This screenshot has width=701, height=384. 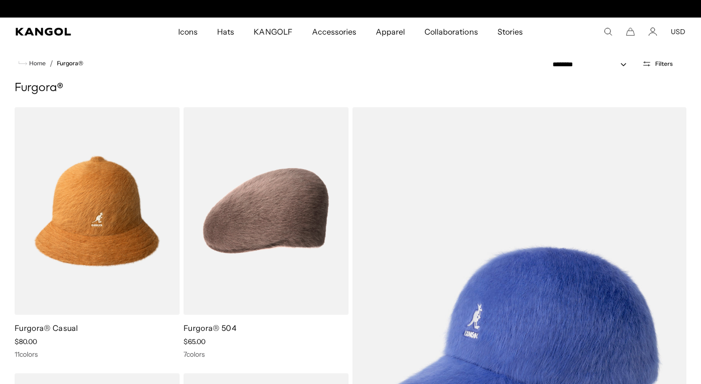 What do you see at coordinates (593, 64) in the screenshot?
I see `select: Sort by: Featured` at bounding box center [593, 64].